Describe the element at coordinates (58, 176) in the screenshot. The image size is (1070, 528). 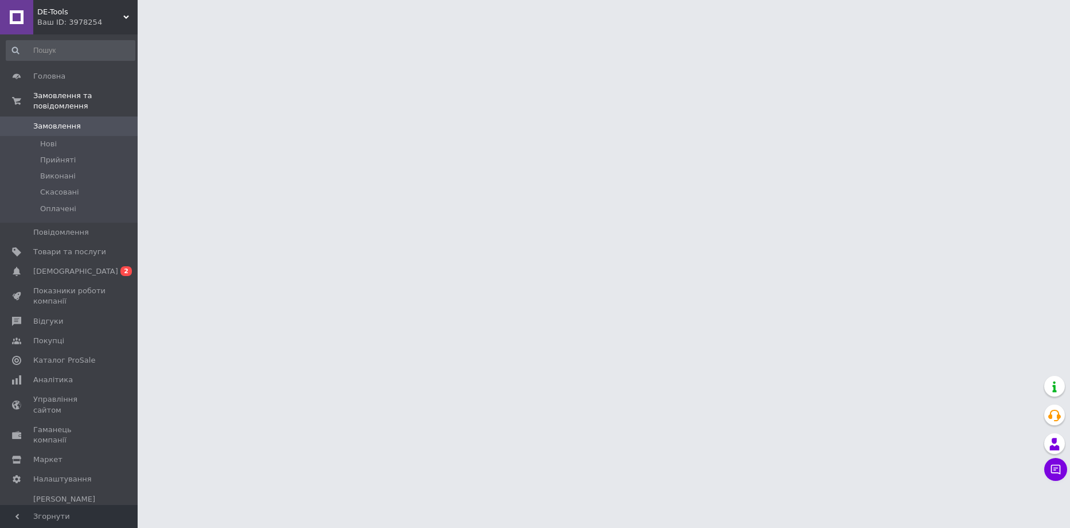
I see `span: Виконані` at that location.